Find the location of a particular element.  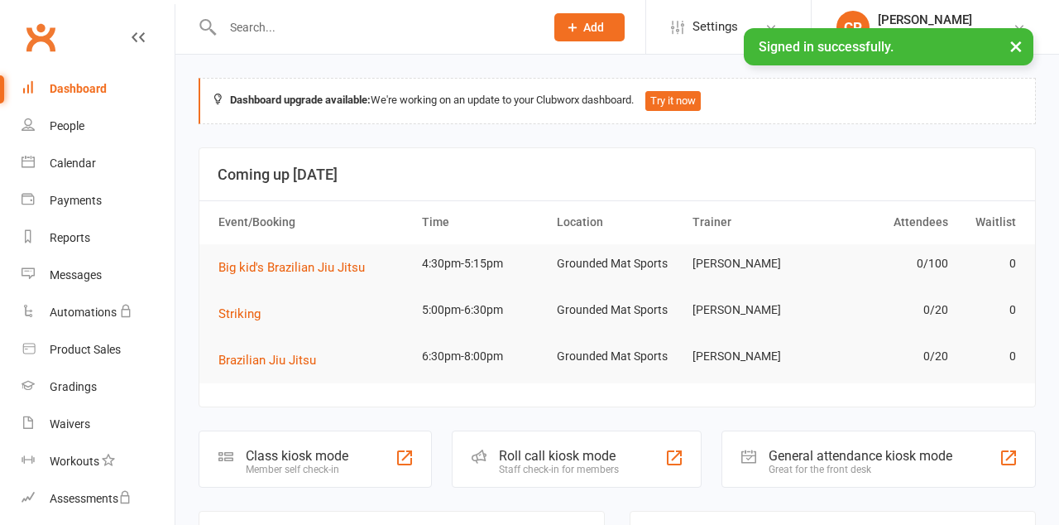

th: Trainer is located at coordinates (753, 222).